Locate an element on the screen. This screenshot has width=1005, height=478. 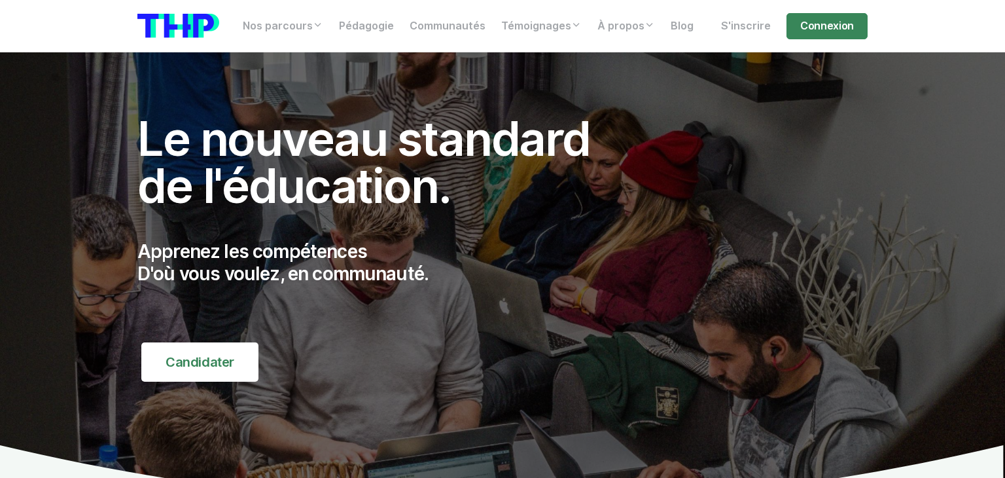
p: Apprenez les compétences D'où vous voulez, en communauté. is located at coordinates (378, 262).